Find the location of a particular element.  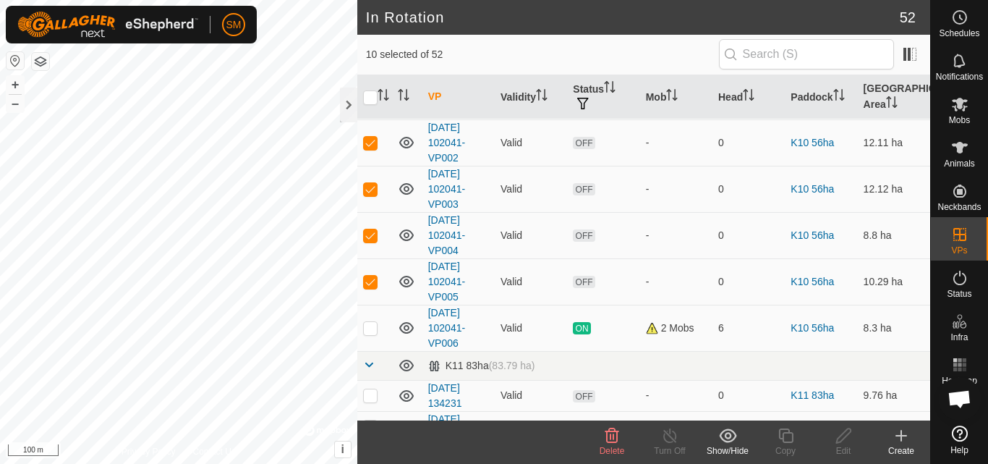

span: Neckbands is located at coordinates (959, 207).